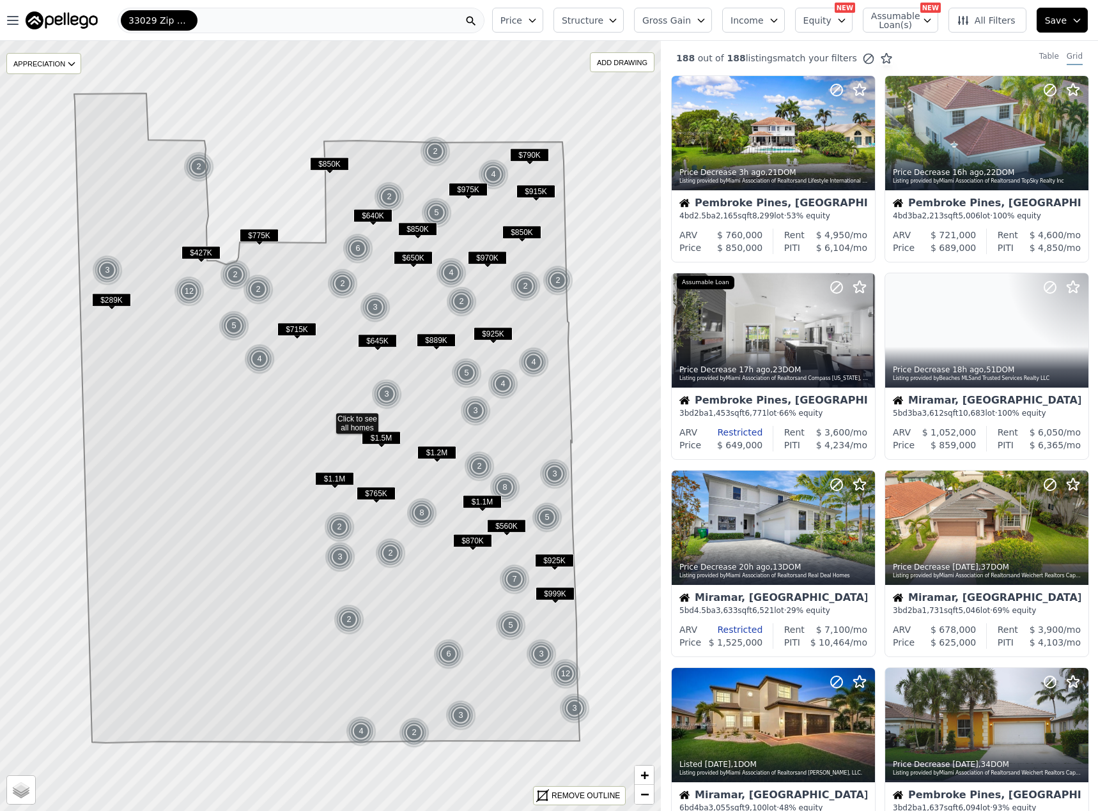  Describe the element at coordinates (666, 20) in the screenshot. I see `span: Gross Gain` at that location.